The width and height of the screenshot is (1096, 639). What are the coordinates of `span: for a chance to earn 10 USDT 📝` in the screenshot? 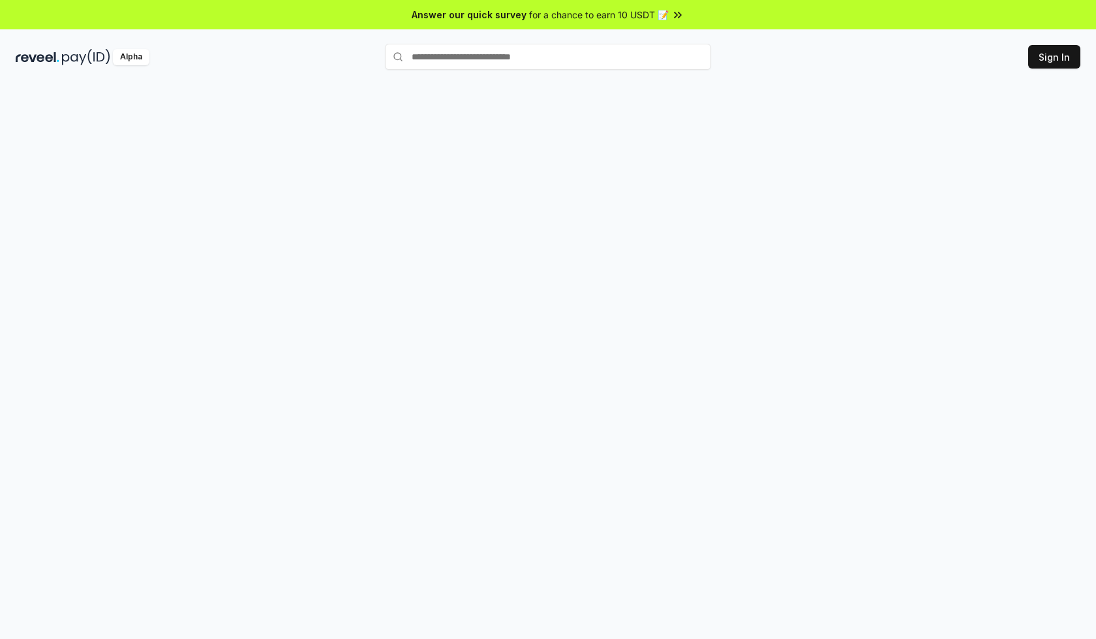 It's located at (599, 14).